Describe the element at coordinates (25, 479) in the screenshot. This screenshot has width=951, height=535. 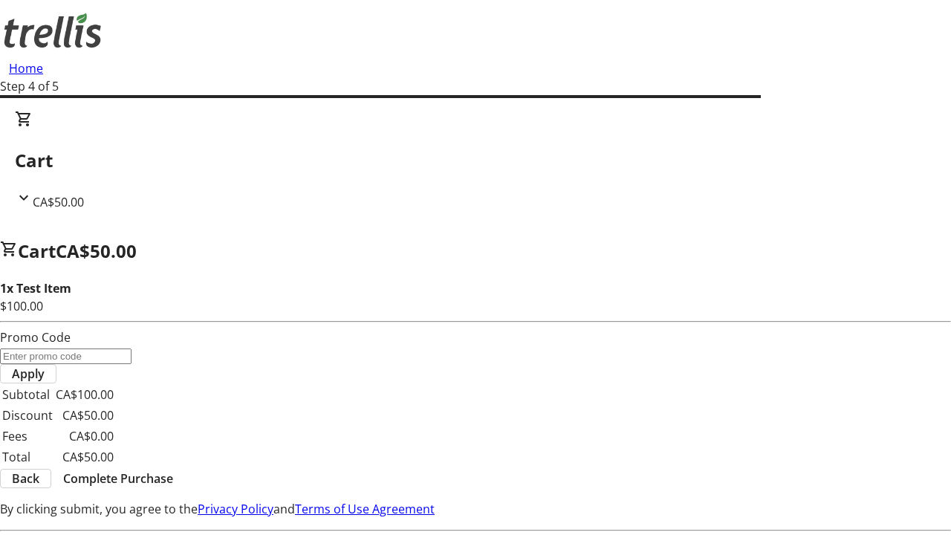
I see `span: Back` at that location.